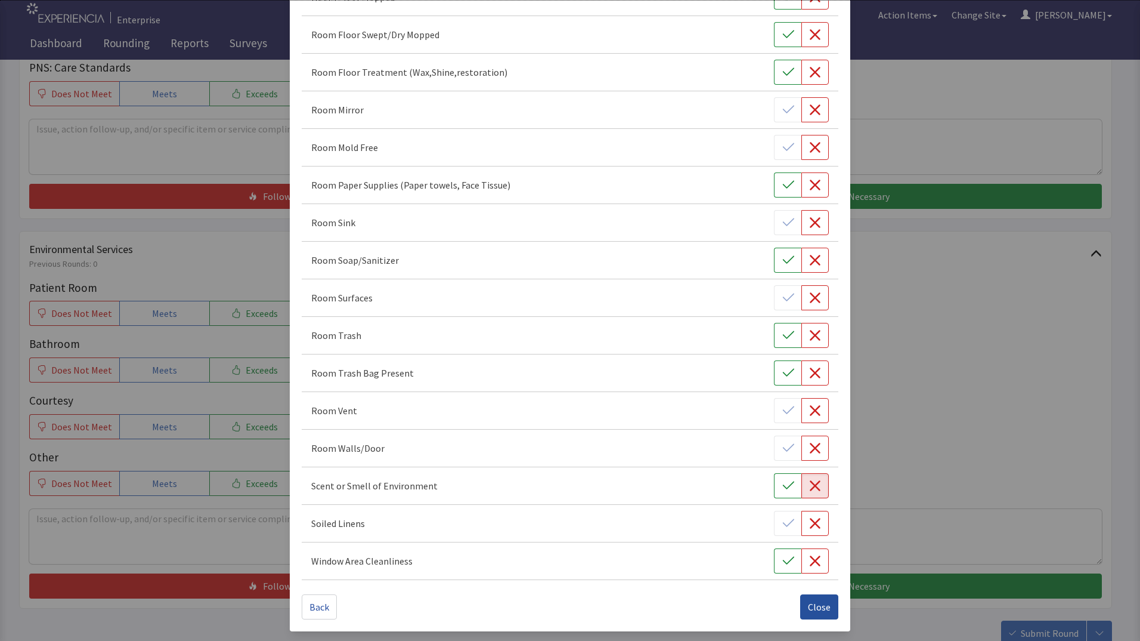  I want to click on p: Room Mirror, so click(338, 110).